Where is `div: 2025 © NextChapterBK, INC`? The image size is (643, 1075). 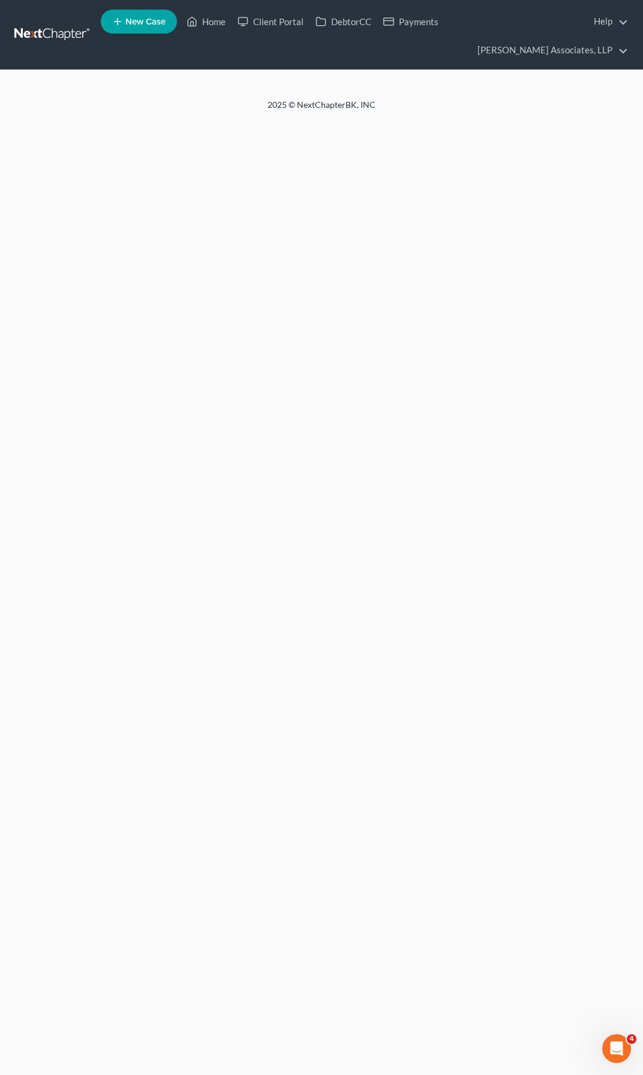
div: 2025 © NextChapterBK, INC is located at coordinates (321, 110).